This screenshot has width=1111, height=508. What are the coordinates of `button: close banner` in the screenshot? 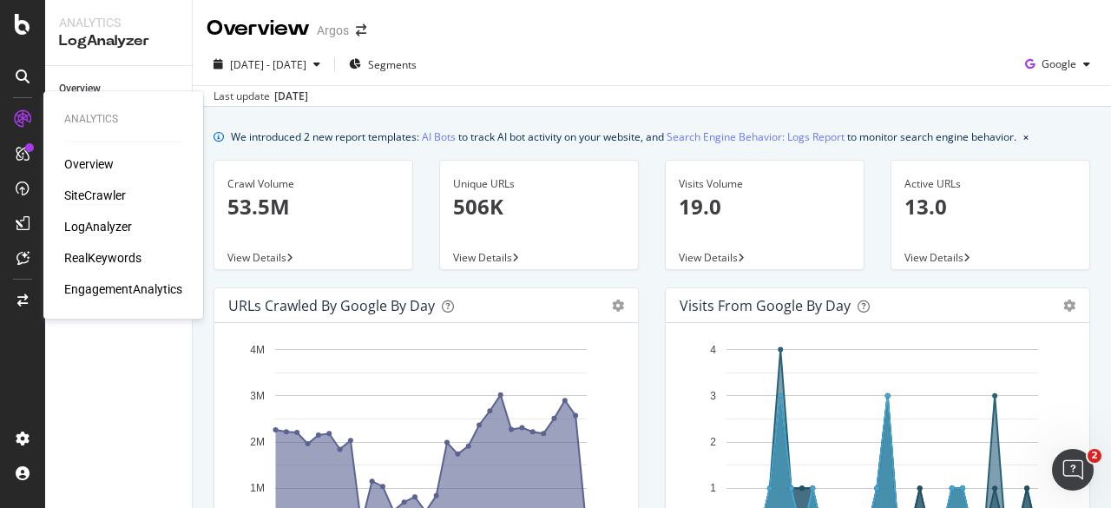 It's located at (1026, 136).